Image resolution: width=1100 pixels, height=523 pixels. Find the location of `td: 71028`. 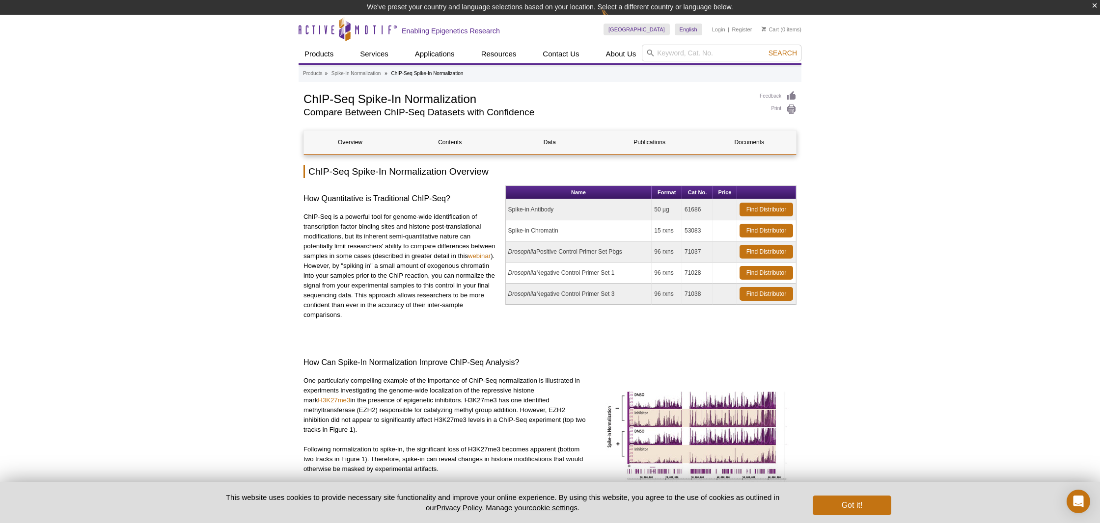

td: 71028 is located at coordinates (697, 273).